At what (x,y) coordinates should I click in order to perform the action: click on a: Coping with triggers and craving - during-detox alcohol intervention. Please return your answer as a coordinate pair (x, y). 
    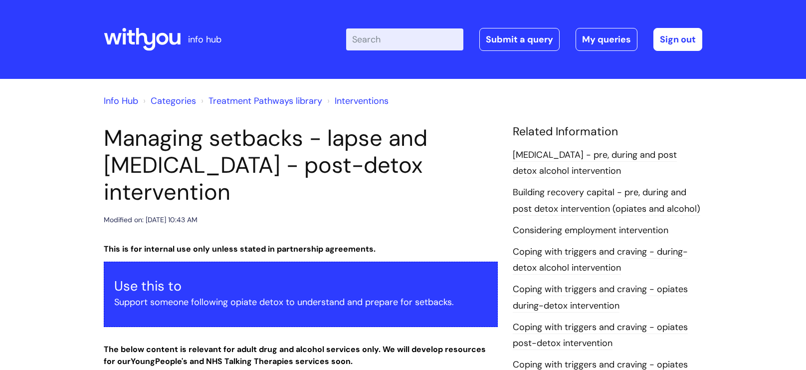
    Looking at the image, I should click on (600, 260).